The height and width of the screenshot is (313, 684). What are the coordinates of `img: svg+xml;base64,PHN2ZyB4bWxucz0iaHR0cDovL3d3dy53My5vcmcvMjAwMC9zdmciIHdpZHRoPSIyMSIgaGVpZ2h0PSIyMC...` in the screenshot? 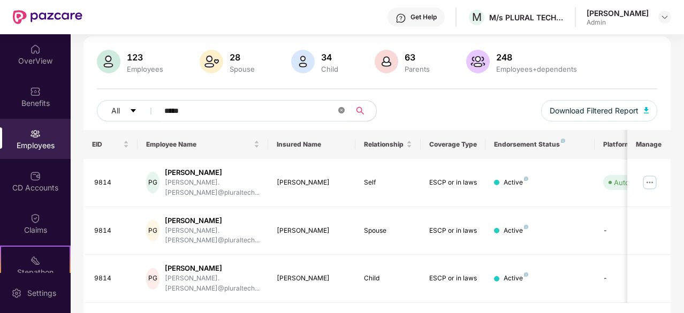 It's located at (35, 261).